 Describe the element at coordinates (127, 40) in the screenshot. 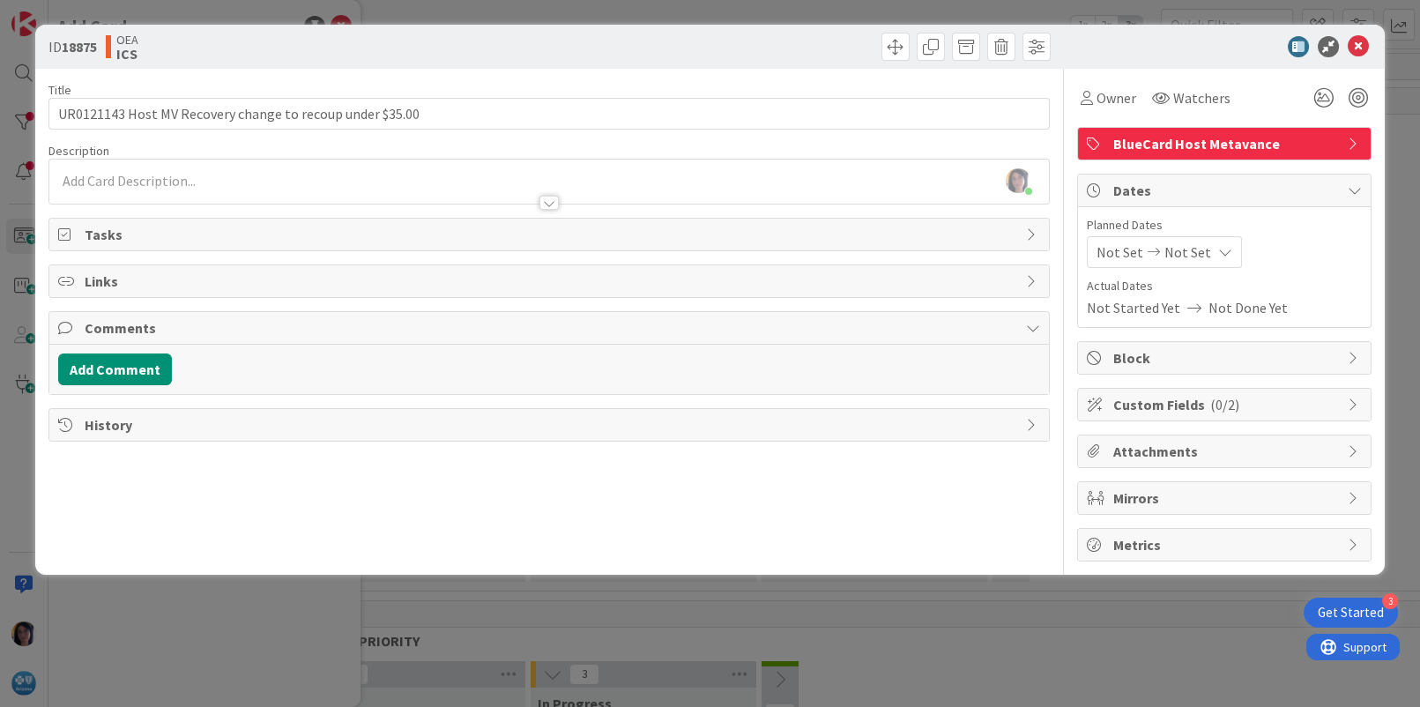

I see `span: OEA` at that location.